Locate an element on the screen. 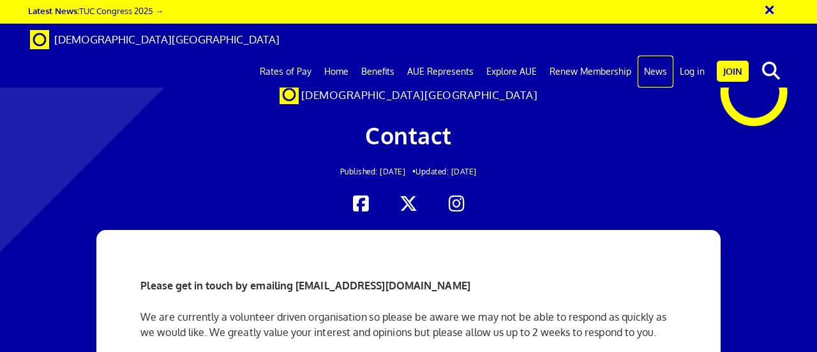 This screenshot has width=817, height=352. a: Renew Membership is located at coordinates (590, 71).